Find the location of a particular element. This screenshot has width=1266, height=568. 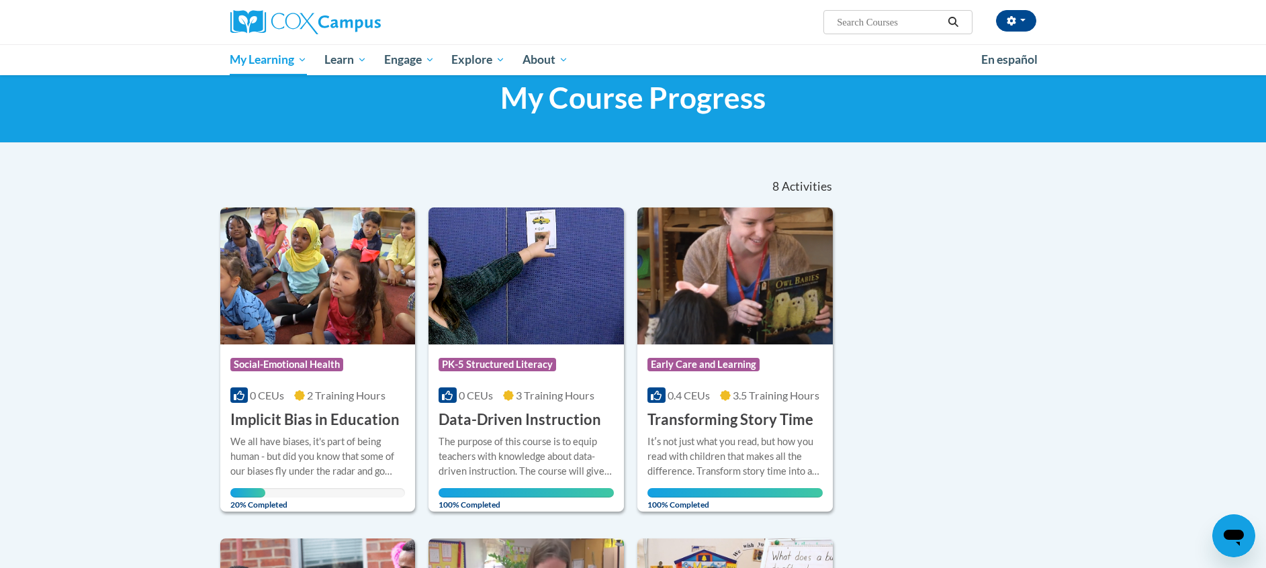

h3: Transforming Story Time is located at coordinates (730, 420).